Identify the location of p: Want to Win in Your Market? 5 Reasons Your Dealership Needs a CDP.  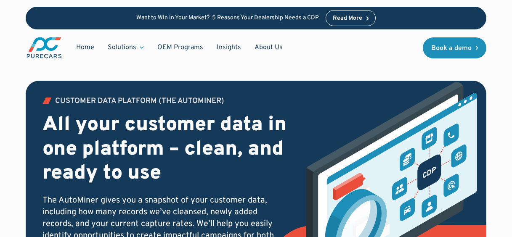
(227, 18).